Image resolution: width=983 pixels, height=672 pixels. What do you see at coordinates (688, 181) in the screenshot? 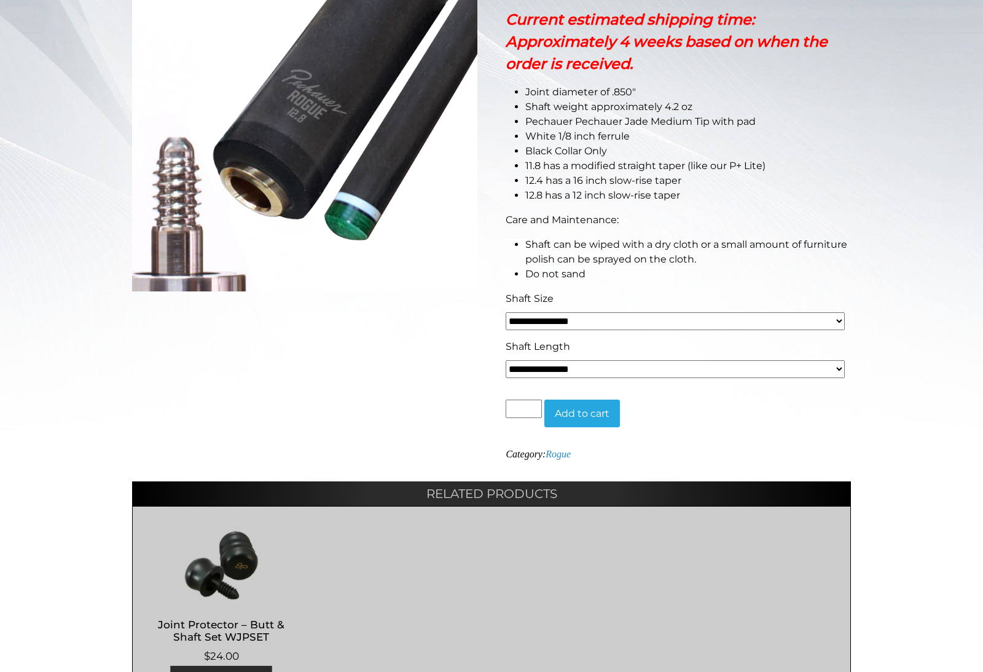
I see `li: 12.4 has a 16 inch slow-rise taper` at bounding box center [688, 181].